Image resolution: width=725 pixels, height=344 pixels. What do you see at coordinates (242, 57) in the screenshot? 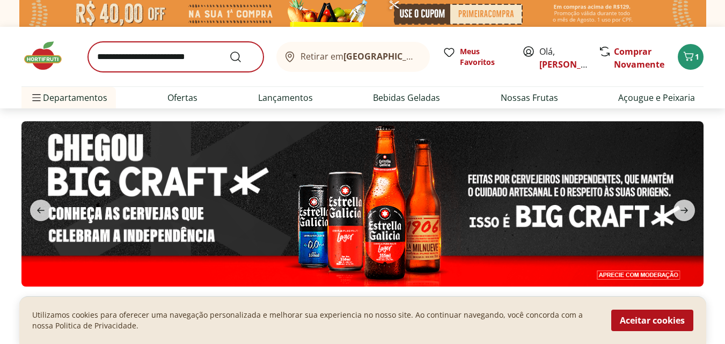
I see `button: Submit Search` at bounding box center [242, 57].